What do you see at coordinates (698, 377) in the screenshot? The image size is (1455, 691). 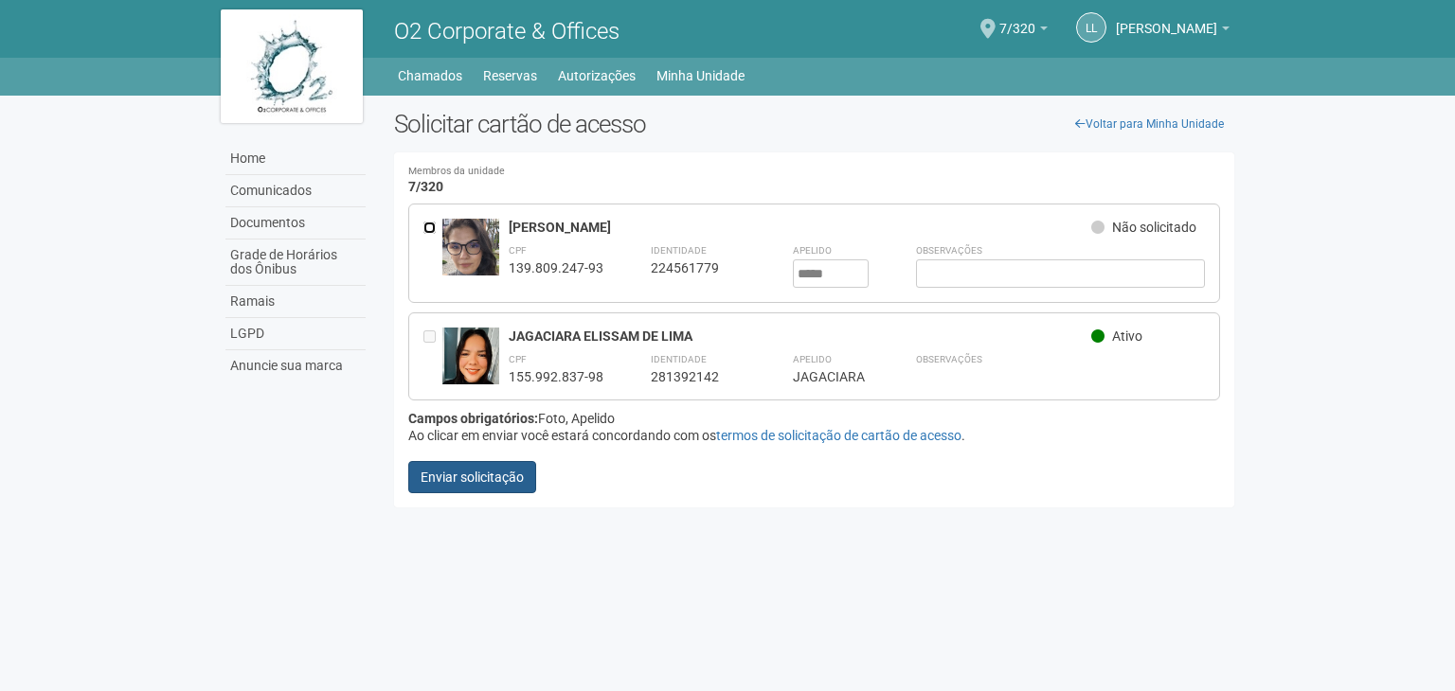 I see `div: 281392142` at bounding box center [698, 377].